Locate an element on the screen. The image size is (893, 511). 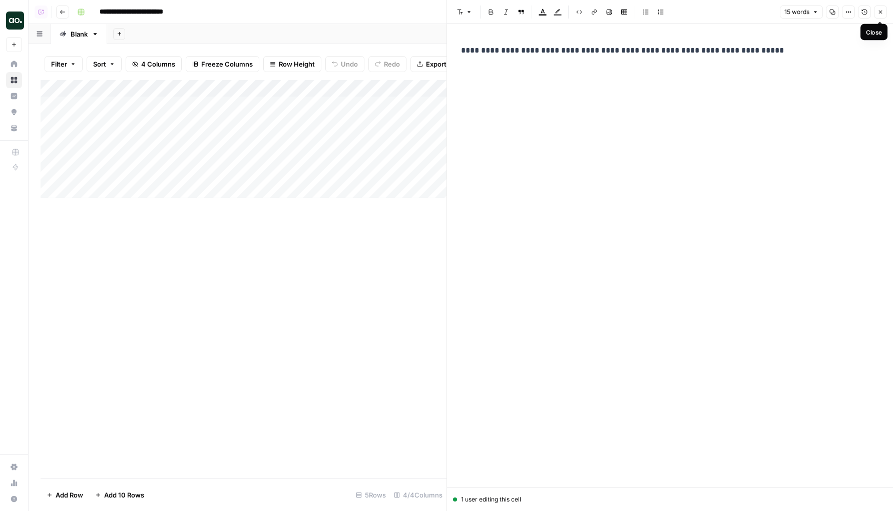
img: AirOps Builders Logo is located at coordinates (15, 21).